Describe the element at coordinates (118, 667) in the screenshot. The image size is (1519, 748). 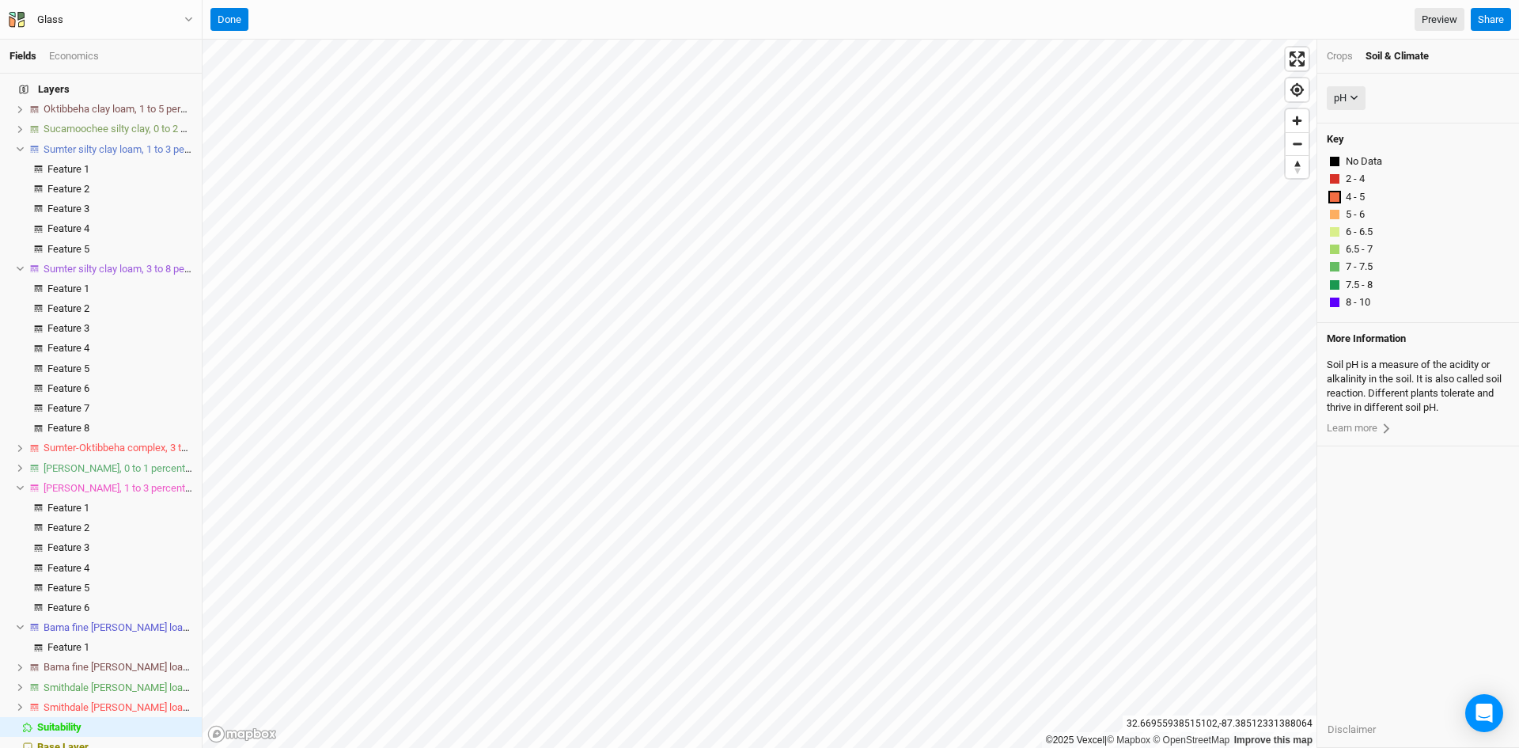
I see `div: Bama fine sandy loam, 2 to 5 percent slopes` at that location.